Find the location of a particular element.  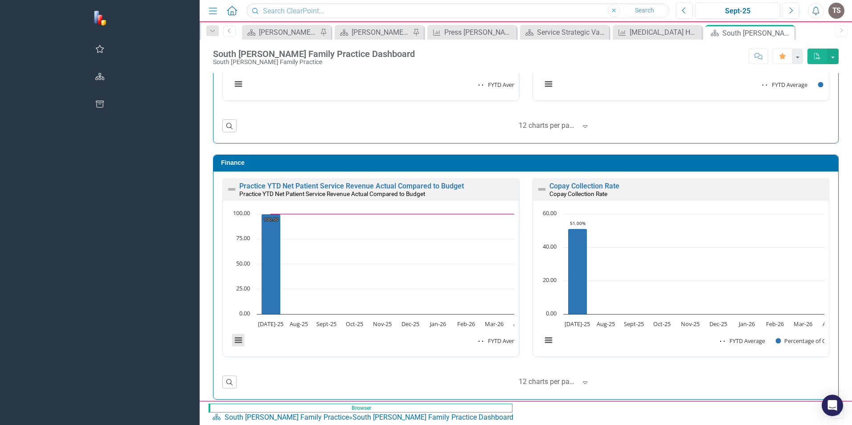

svg: Interactive chart is located at coordinates (412, 282).